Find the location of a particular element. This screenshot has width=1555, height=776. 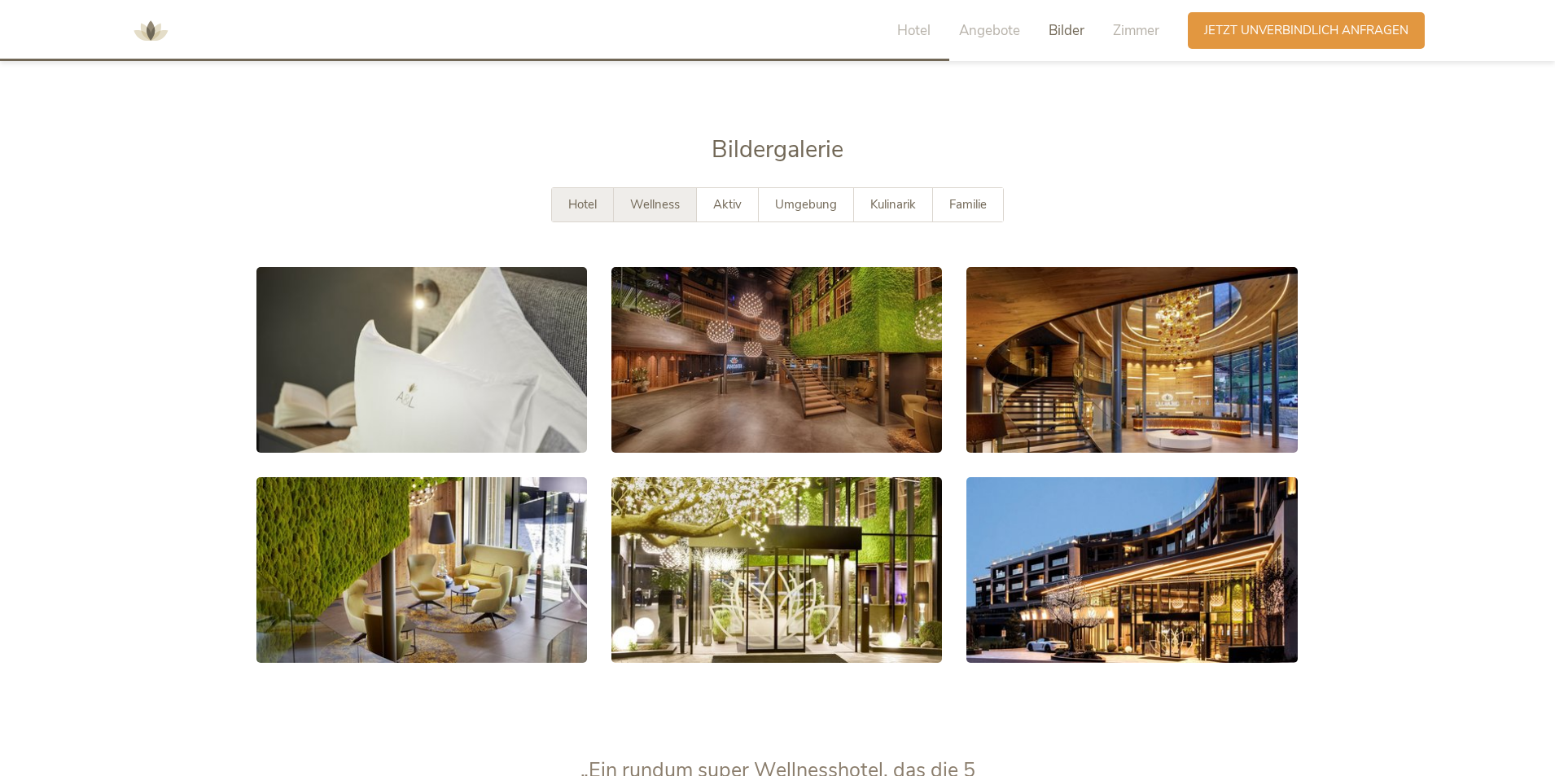

span: Familie is located at coordinates (968, 204).